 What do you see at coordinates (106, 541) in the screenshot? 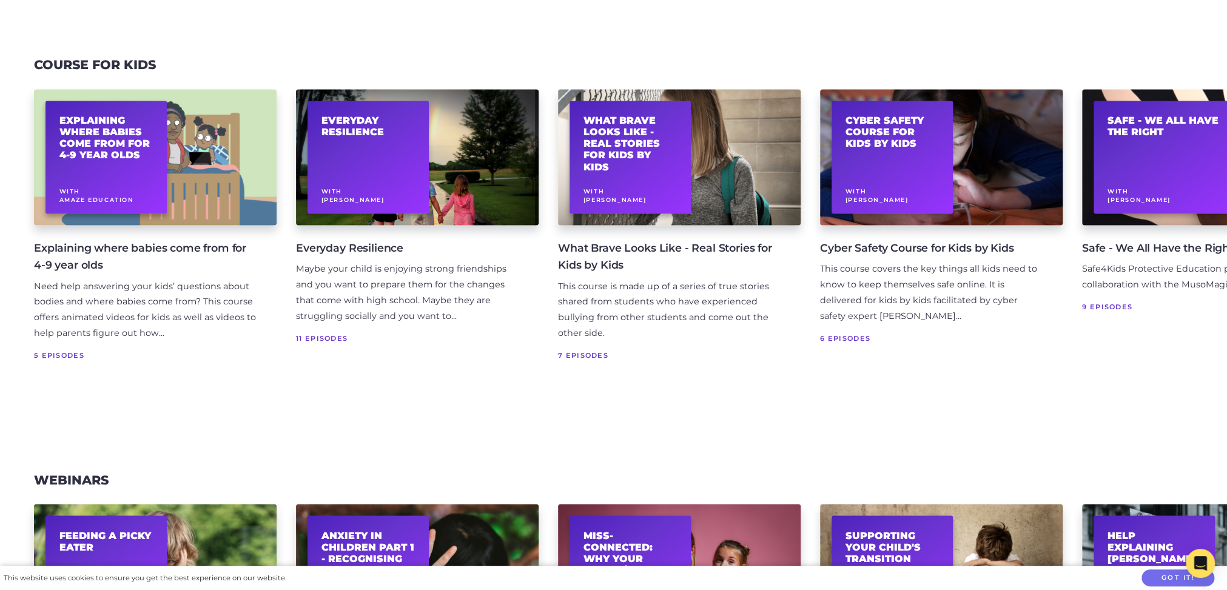
I see `h2: Feeding A Picky Eater` at bounding box center [106, 541].